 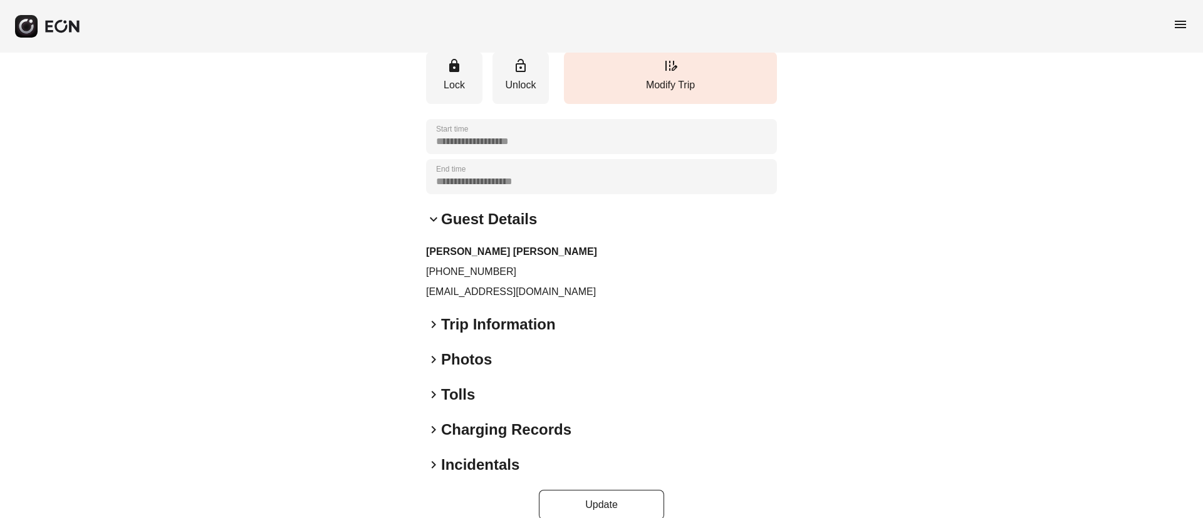 What do you see at coordinates (671, 66) in the screenshot?
I see `span: edit_road` at bounding box center [671, 66].